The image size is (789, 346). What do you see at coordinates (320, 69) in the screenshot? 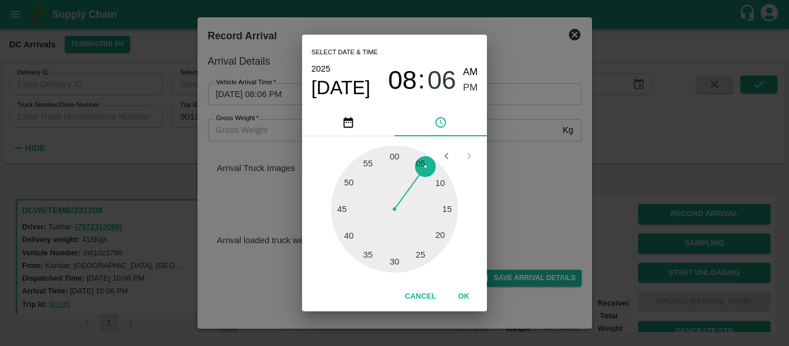
I see `button: 2025` at bounding box center [320, 69].